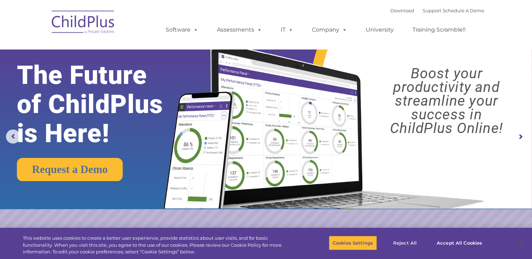 This screenshot has width=532, height=259. What do you see at coordinates (108, 49) in the screenshot?
I see `span: Last name` at bounding box center [108, 49].